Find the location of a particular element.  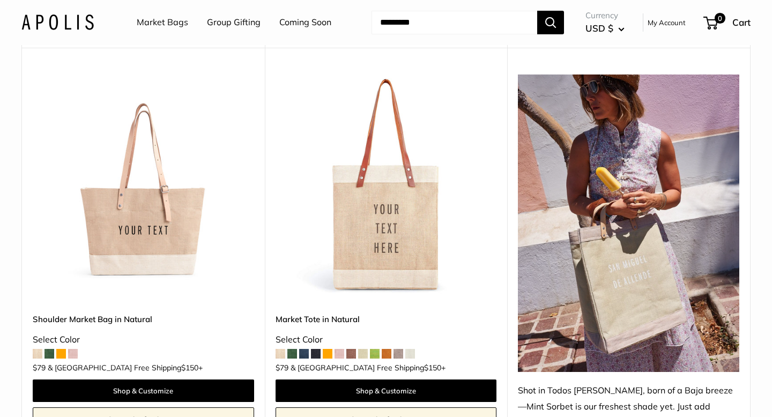

span: Cart is located at coordinates (741, 22).